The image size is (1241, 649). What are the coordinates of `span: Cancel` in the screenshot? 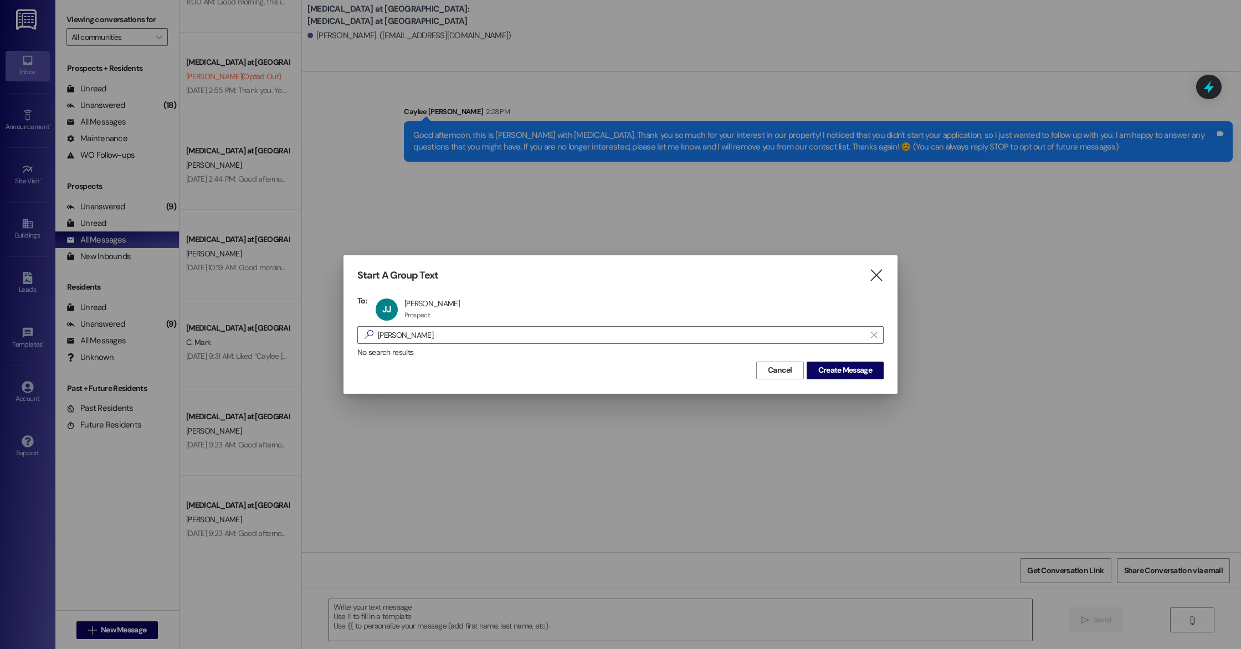 It's located at (780, 370).